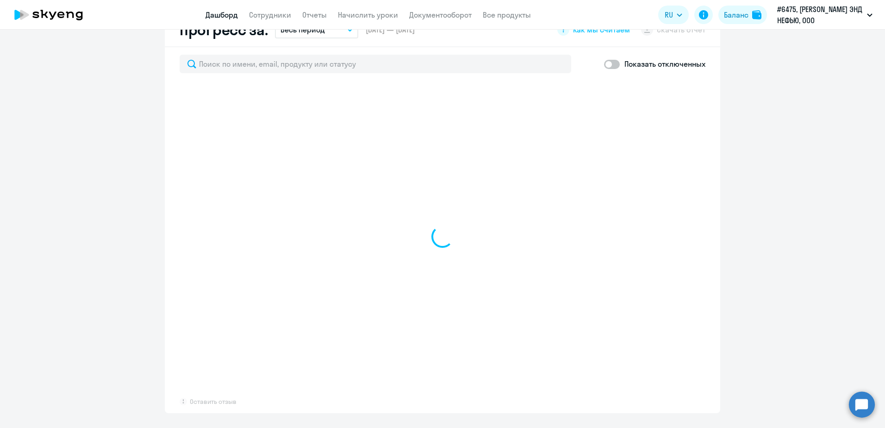 Image resolution: width=885 pixels, height=428 pixels. I want to click on h2: Прогресс за:, so click(224, 30).